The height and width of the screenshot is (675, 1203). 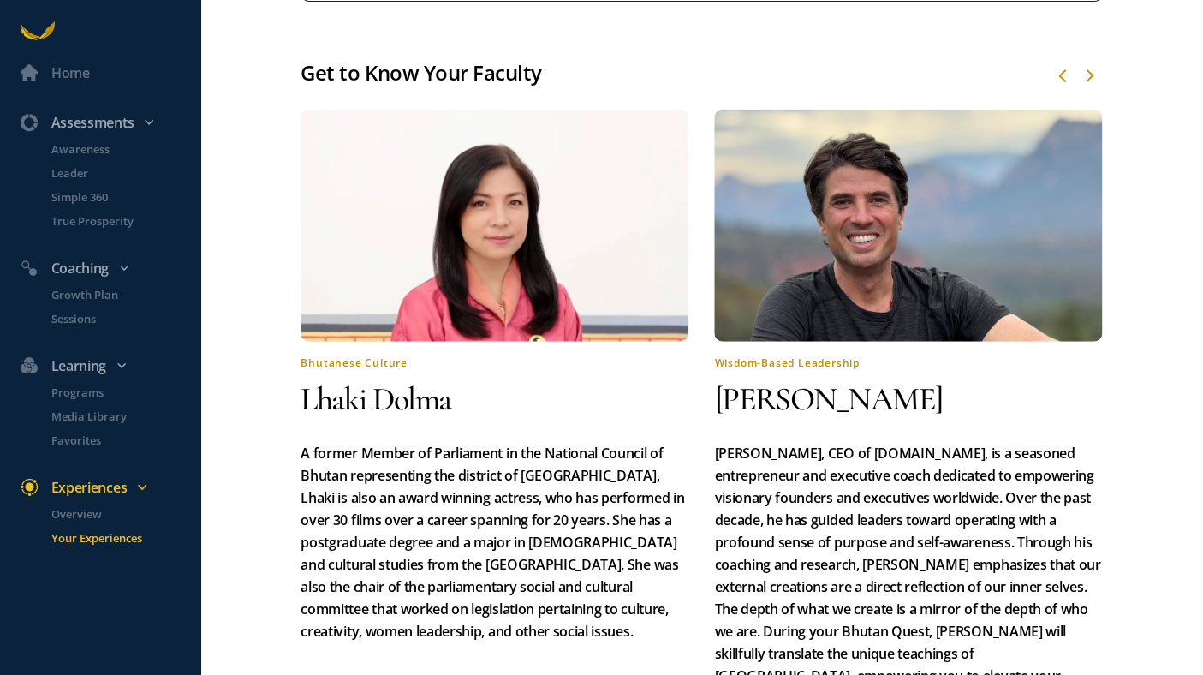 What do you see at coordinates (494, 399) in the screenshot?
I see `h2: Lhaki Dolma` at bounding box center [494, 399].